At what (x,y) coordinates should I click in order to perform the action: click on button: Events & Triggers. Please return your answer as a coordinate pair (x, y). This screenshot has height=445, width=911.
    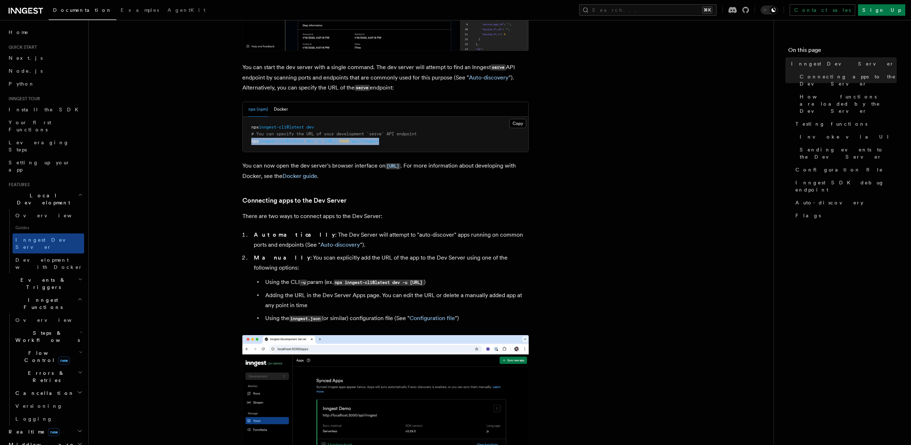
    Looking at the image, I should click on (45, 284).